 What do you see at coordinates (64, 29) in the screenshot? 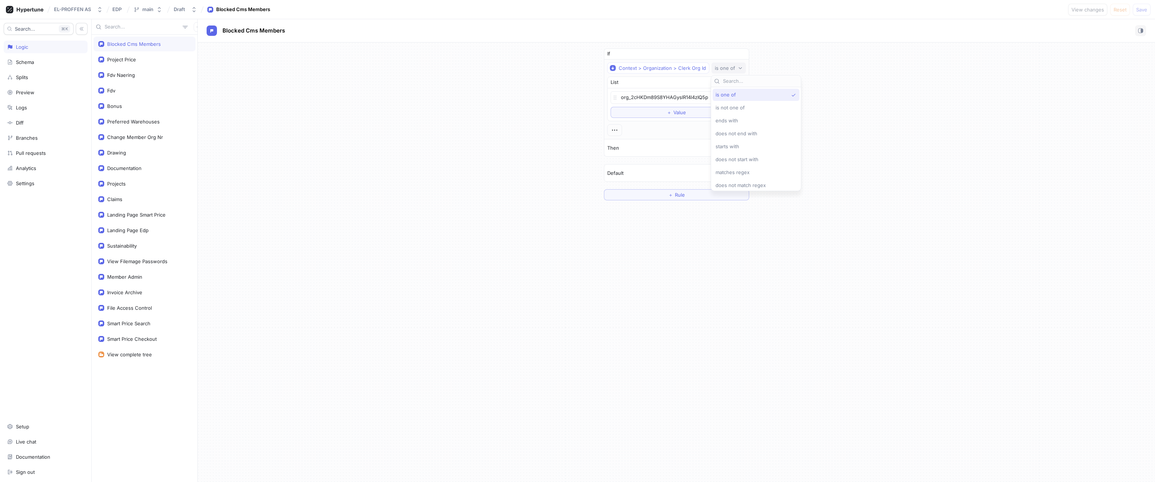
I see `div: K` at bounding box center [64, 29].